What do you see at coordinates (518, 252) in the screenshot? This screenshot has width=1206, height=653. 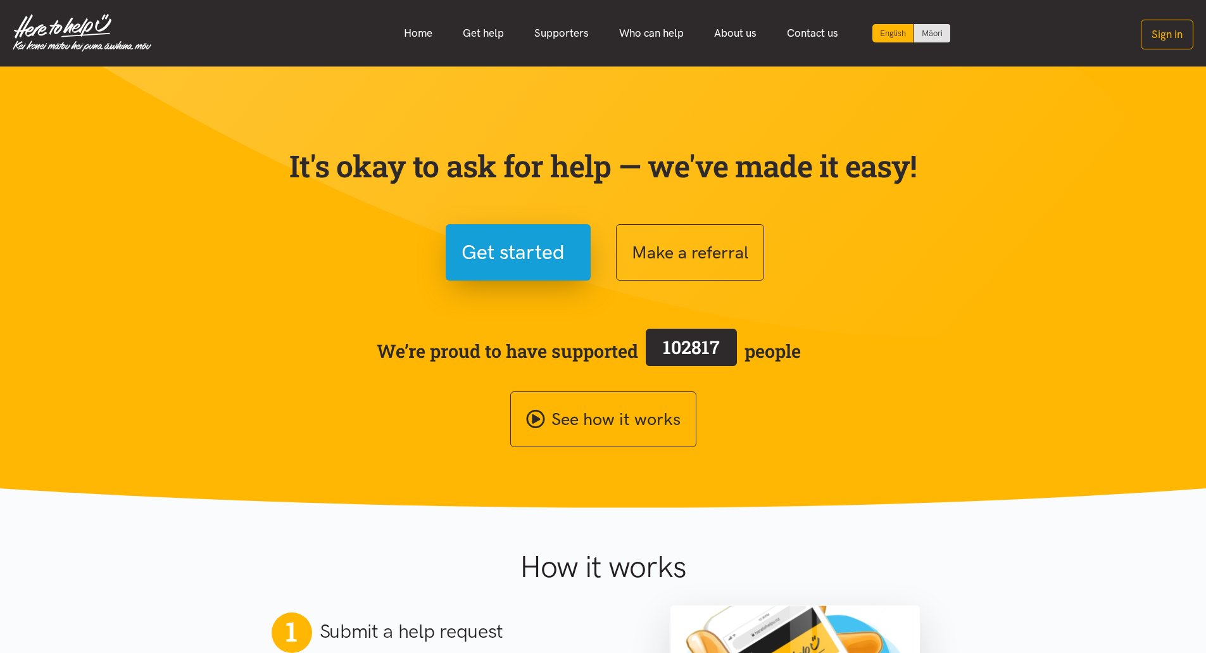 I see `button: Get started` at bounding box center [518, 252].